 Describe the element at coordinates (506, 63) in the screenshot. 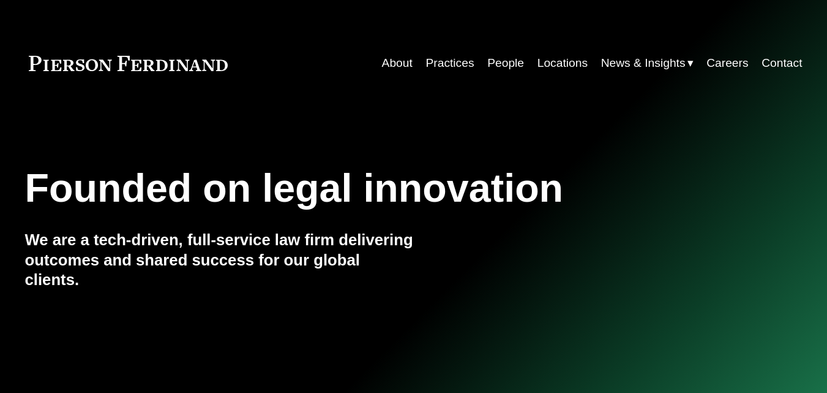

I see `a: People` at that location.